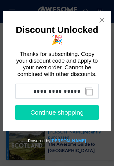  Describe the element at coordinates (57, 35) in the screenshot. I see `h1: Discount Unlocked 🎉` at that location.